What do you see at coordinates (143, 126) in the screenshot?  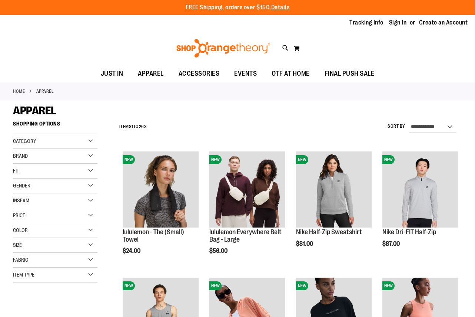 I see `span: 263` at bounding box center [143, 126].